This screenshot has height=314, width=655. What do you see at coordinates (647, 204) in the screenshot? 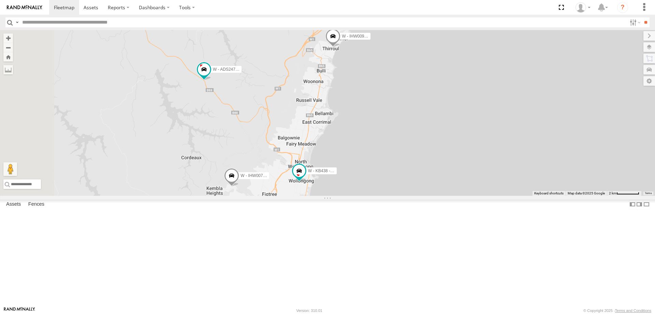
I see `label: Hide Summary Table` at bounding box center [647, 204].